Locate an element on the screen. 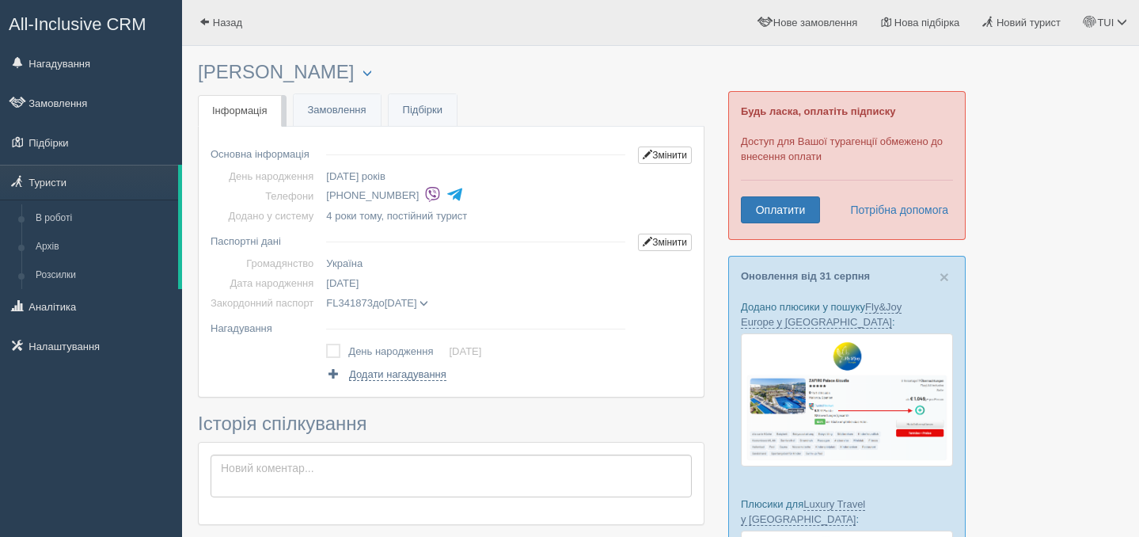  span: TUI is located at coordinates (1105, 22).